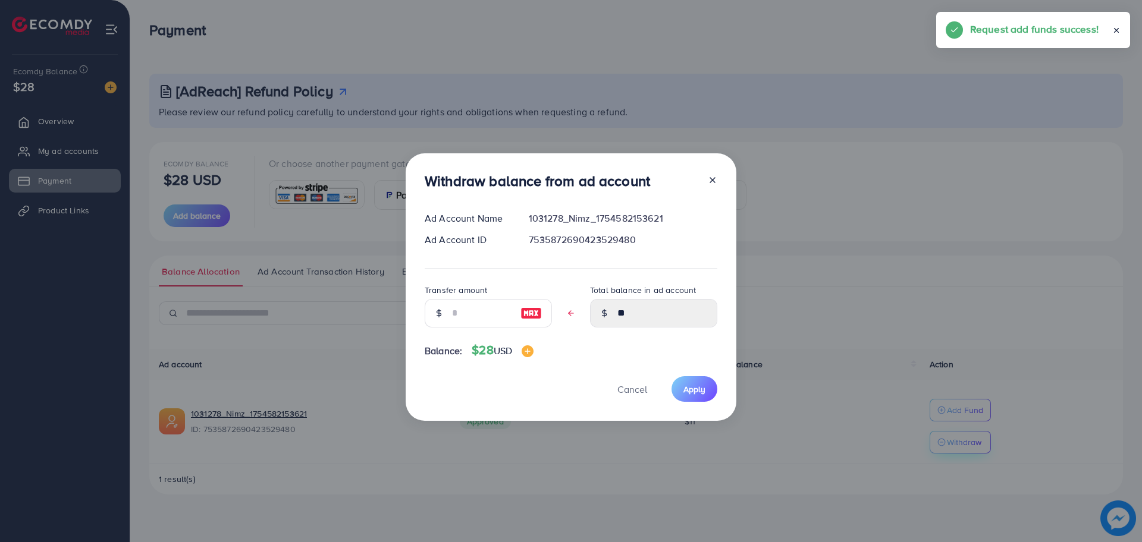  I want to click on button: Apply, so click(694, 389).